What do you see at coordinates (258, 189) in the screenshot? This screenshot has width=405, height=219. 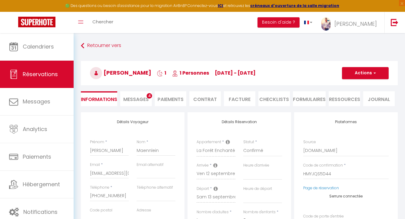 I see `label: Heure de départ` at bounding box center [258, 189].